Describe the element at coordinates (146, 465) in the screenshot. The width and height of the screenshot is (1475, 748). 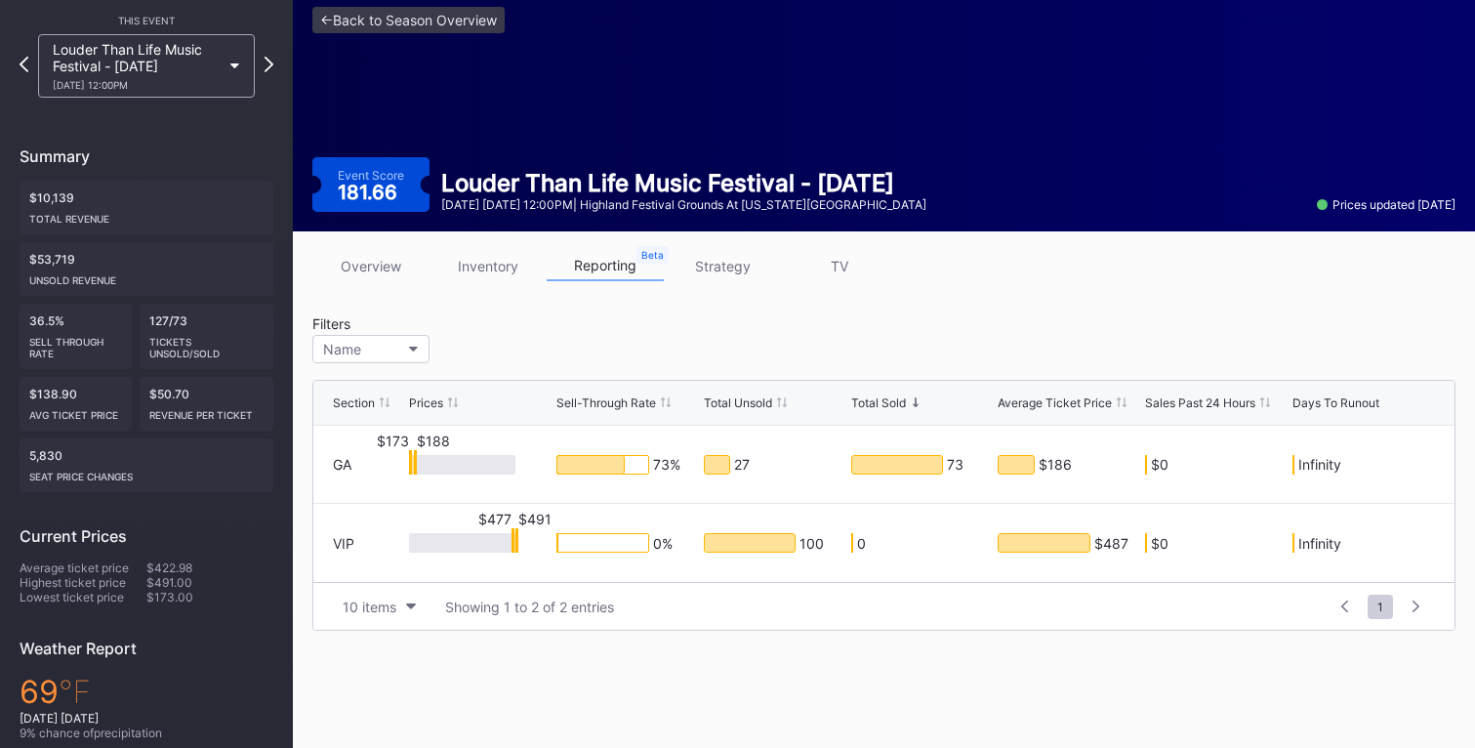
I see `div: 5,830` at that location.